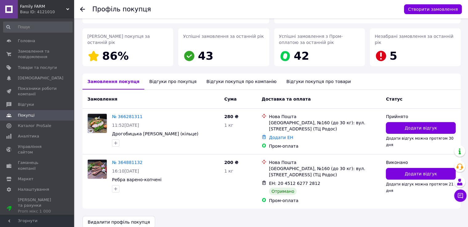 The height and width of the screenshot is (227, 468). Describe the element at coordinates (206, 56) in the screenshot. I see `span: 43` at that location.